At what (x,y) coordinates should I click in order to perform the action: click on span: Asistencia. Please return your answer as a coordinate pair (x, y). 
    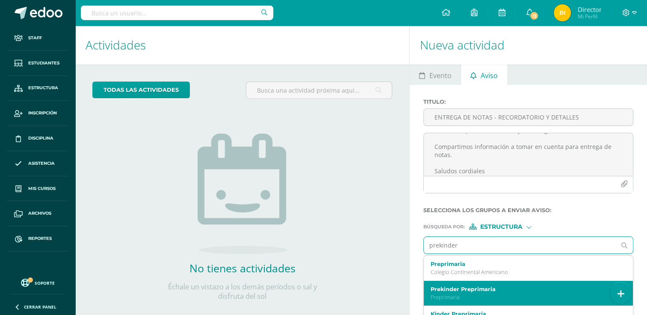
    Looking at the image, I should click on (41, 164).